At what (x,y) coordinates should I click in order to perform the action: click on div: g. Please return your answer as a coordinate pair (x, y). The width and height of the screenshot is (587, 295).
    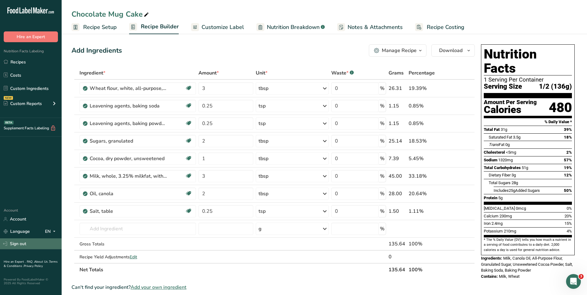
    Looking at the image, I should click on (260, 229).